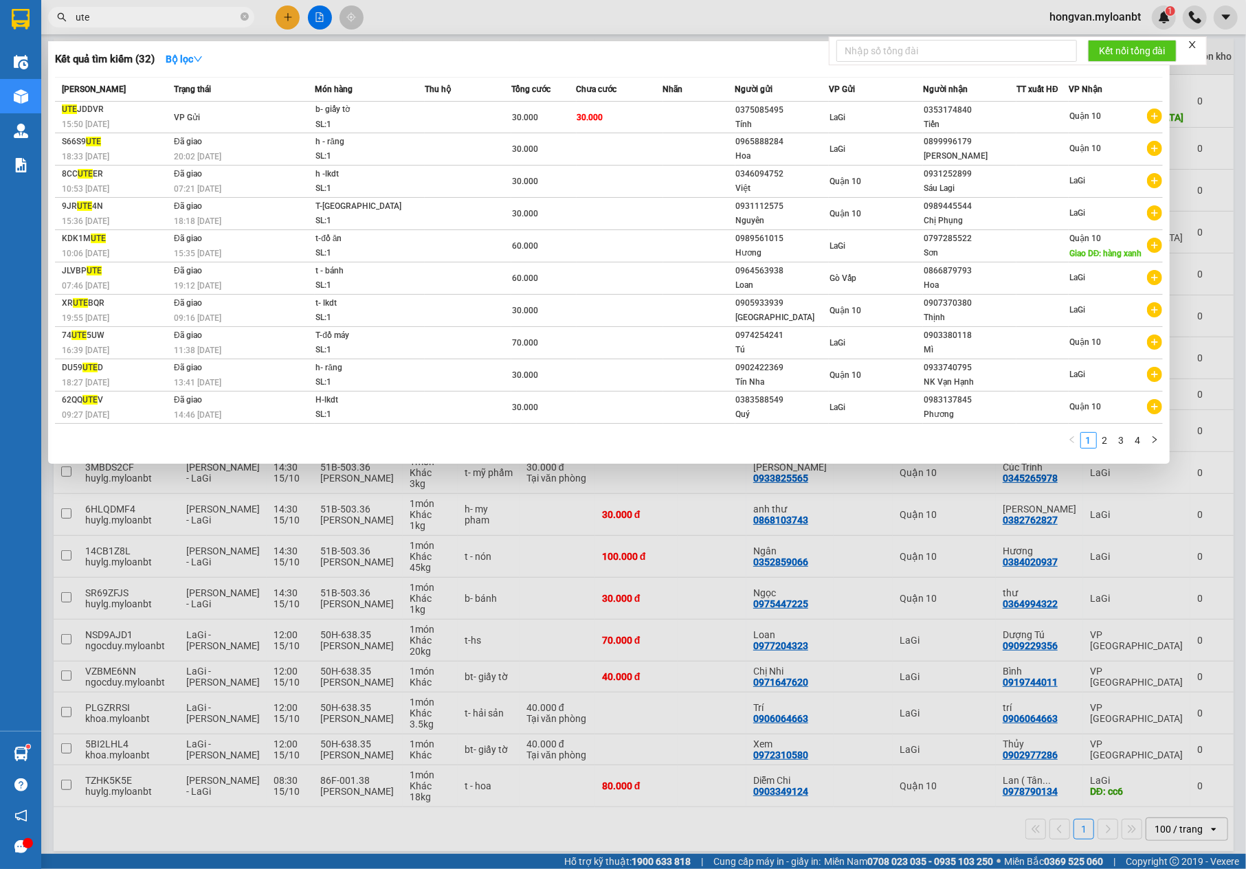 The height and width of the screenshot is (869, 1246). I want to click on span: Nhãn, so click(673, 89).